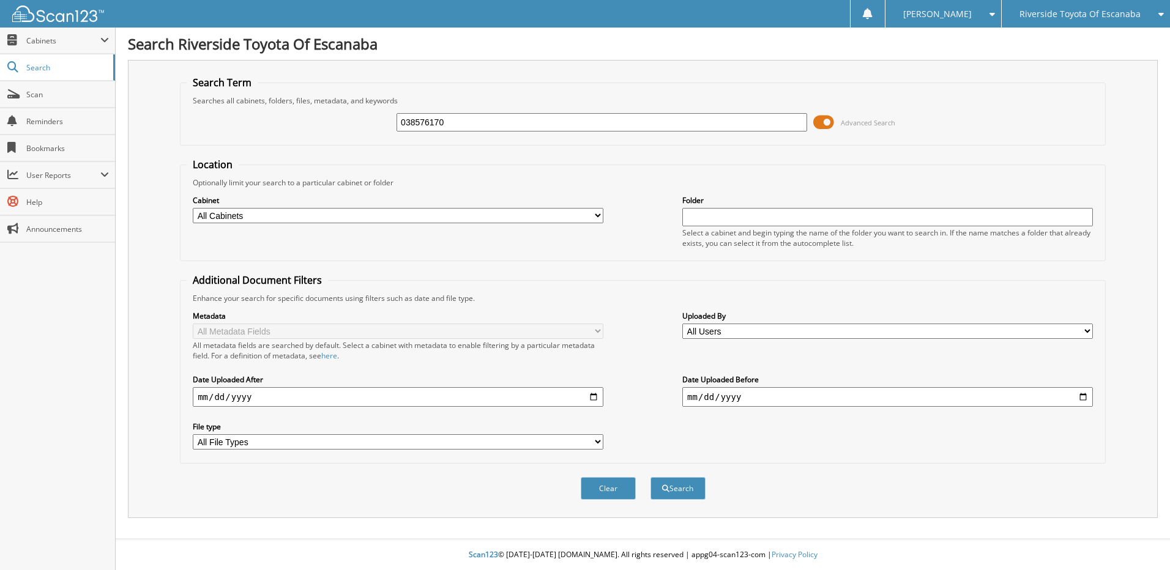  What do you see at coordinates (67, 94) in the screenshot?
I see `span: Scan` at bounding box center [67, 94].